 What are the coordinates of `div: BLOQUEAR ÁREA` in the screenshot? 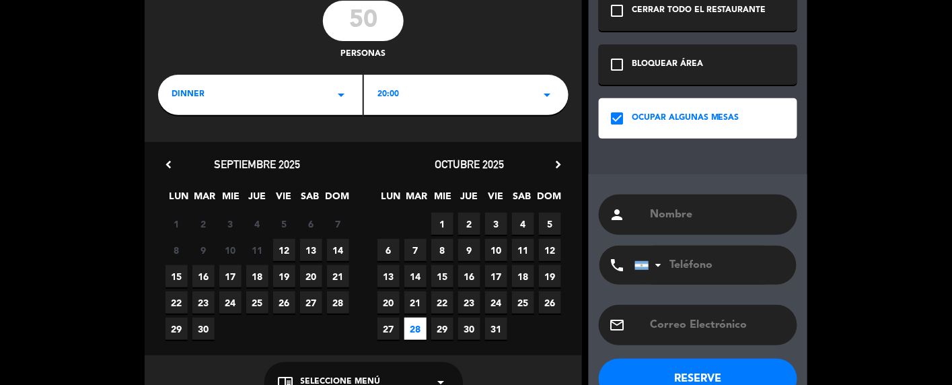 It's located at (668, 65).